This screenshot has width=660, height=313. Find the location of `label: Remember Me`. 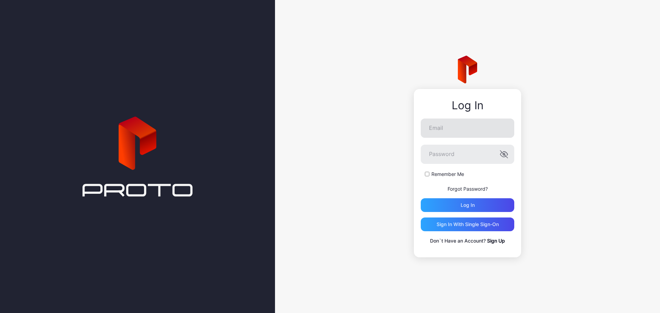

label: Remember Me is located at coordinates (448, 174).